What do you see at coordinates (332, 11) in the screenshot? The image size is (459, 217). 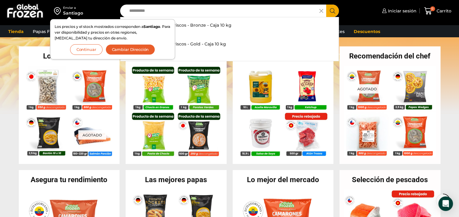 I see `button: Search button` at bounding box center [332, 11].